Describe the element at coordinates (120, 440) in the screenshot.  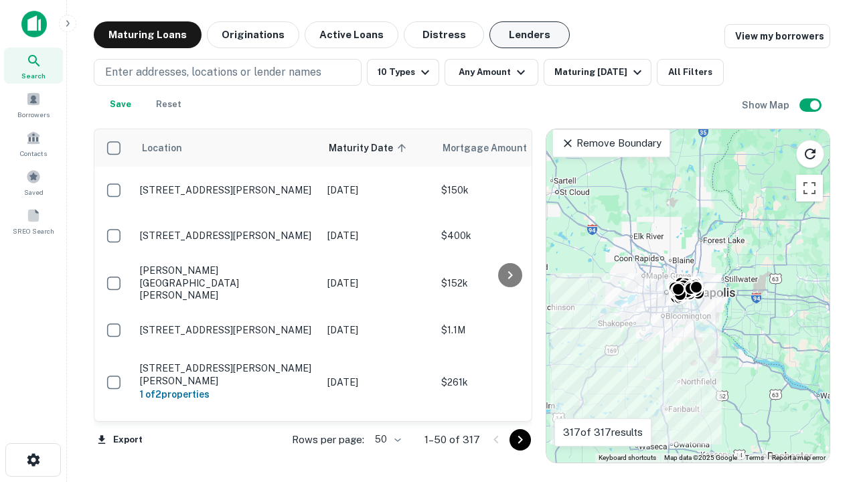
I see `button: Export` at that location.